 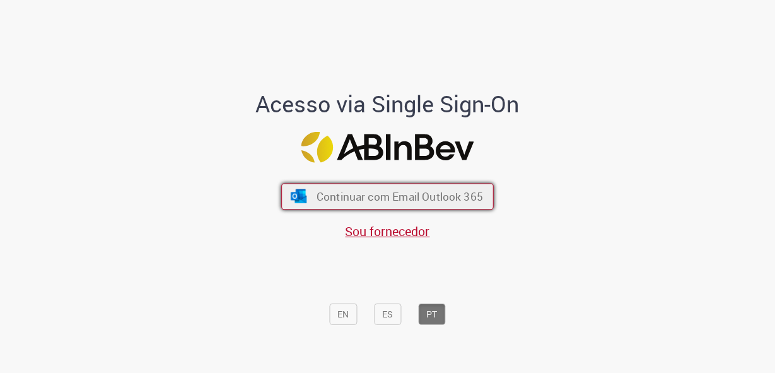 I want to click on button: ícone Azure/Microsoft 360 Continuar com Email Outlook 365, so click(x=387, y=196).